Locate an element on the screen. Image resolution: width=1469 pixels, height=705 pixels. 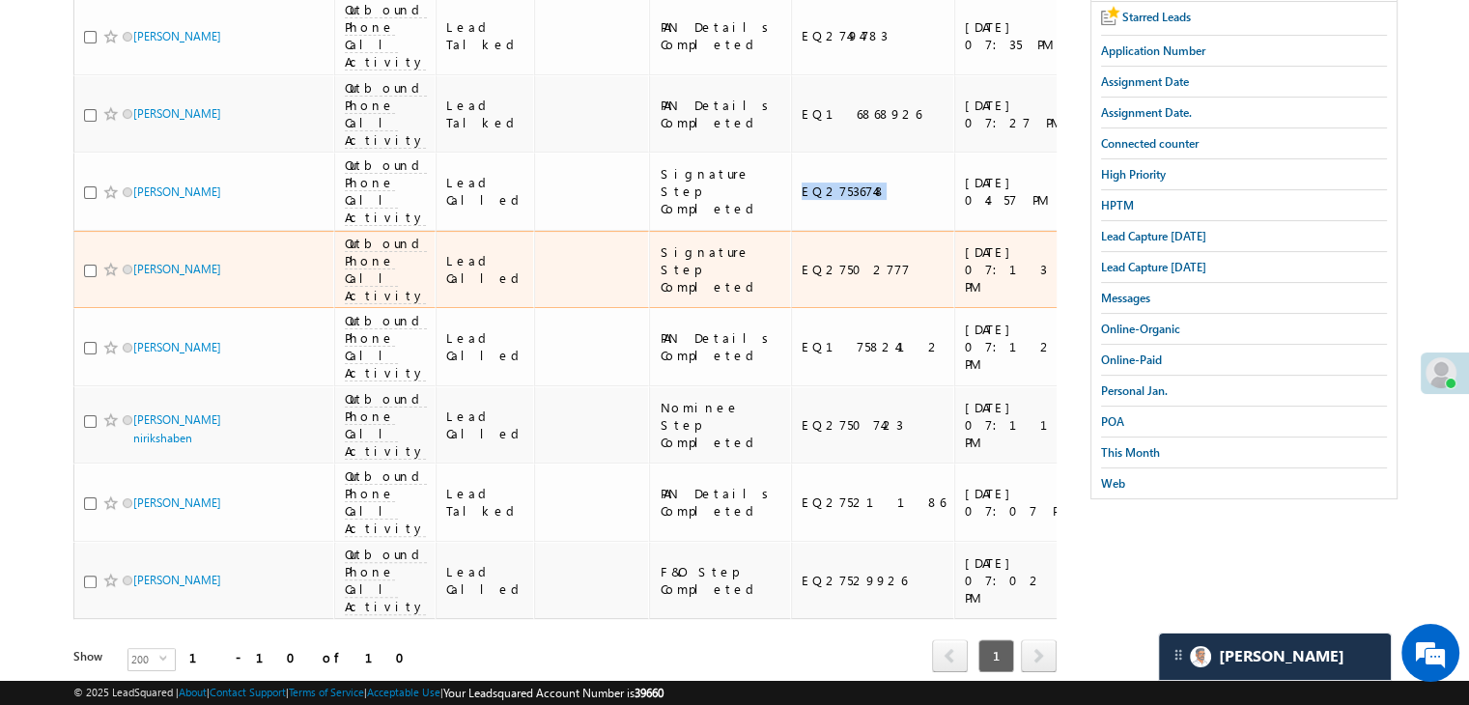
span: Personal Jan. is located at coordinates (1134, 390).